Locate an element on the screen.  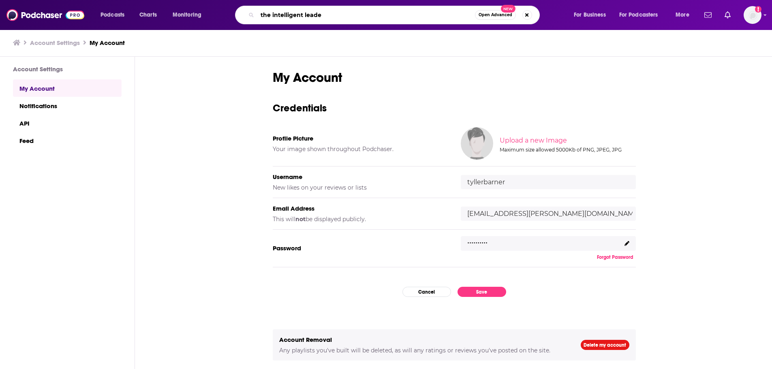
button: Forgot Password is located at coordinates (615, 257).